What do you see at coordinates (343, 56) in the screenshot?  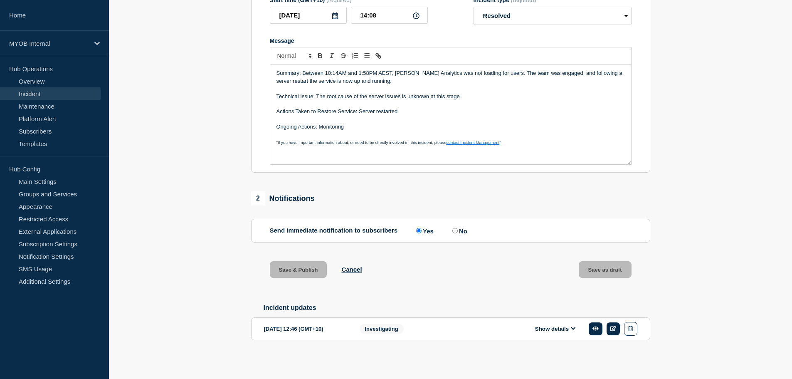 I see `button: Toggle strikethrough text` at bounding box center [343, 56].